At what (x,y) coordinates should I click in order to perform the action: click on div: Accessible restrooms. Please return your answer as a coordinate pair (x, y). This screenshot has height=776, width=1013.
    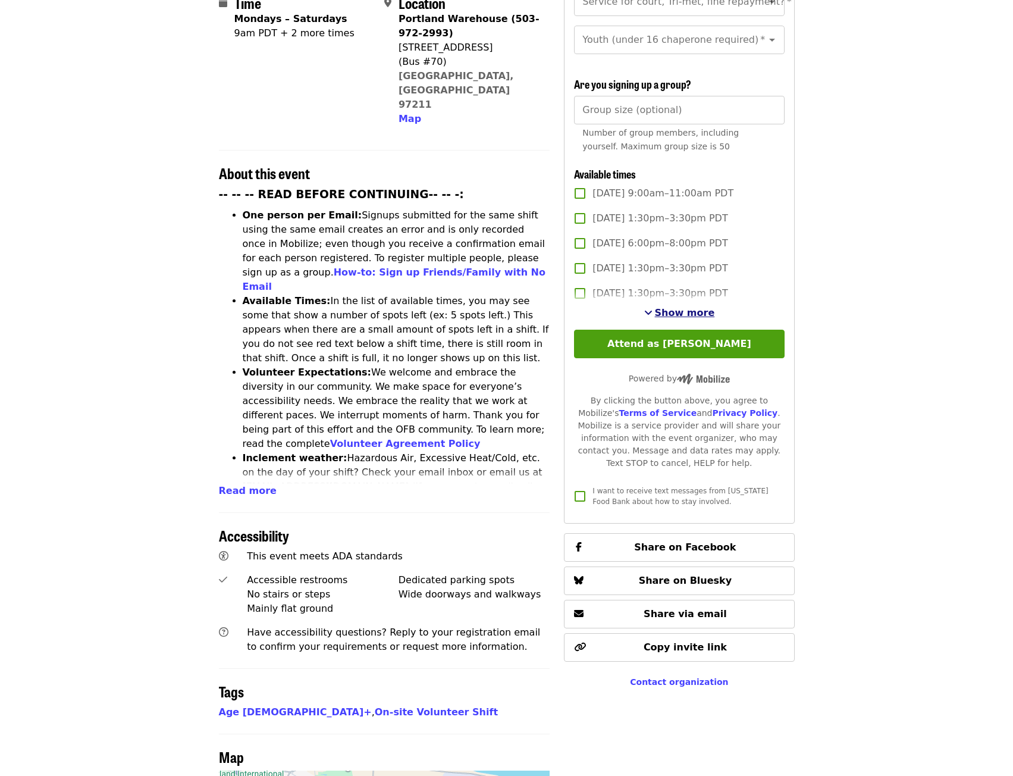
    Looking at the image, I should click on (323, 580).